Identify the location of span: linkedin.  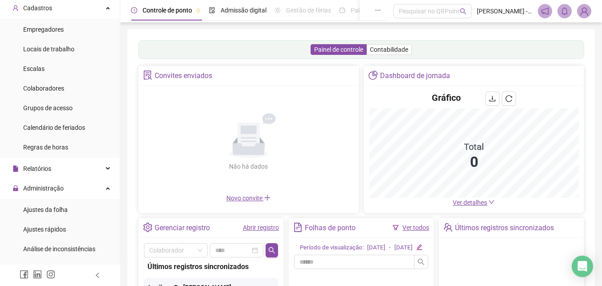
(37, 274).